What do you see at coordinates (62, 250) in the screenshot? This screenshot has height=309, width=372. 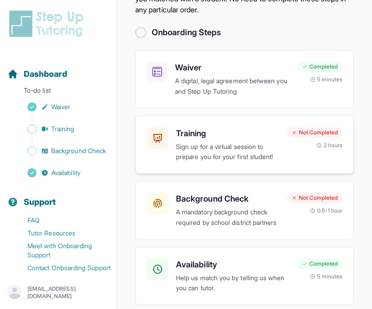 I see `a: Meet with Onboarding Support` at bounding box center [62, 250].